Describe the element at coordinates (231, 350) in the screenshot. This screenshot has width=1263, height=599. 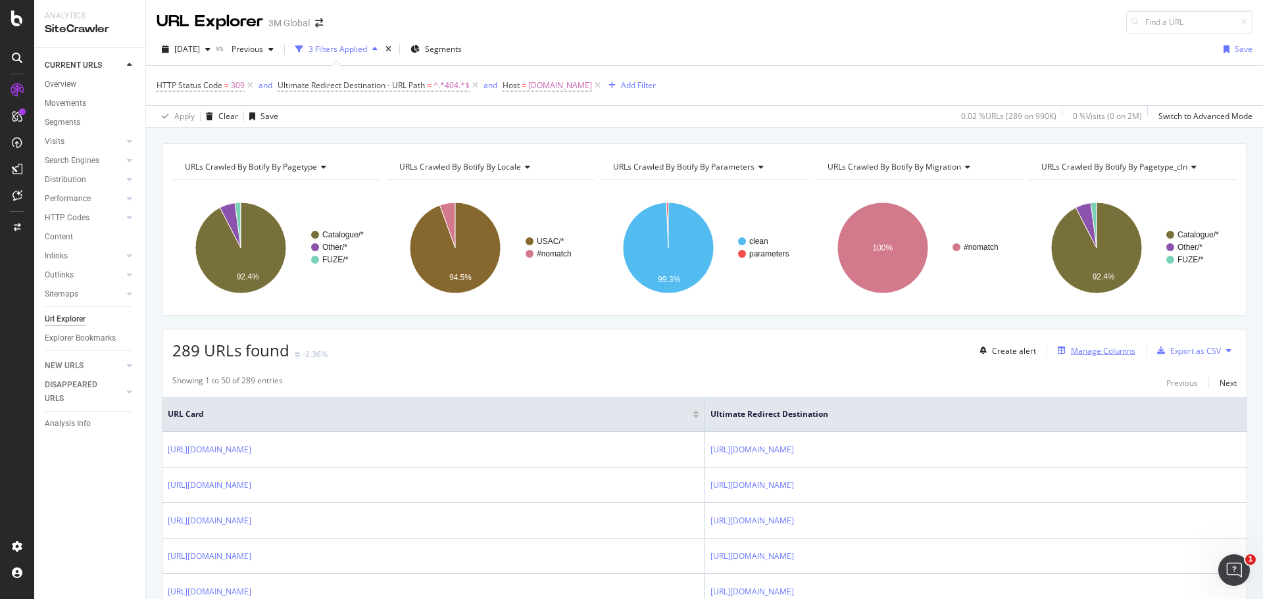
I see `span: 289 URLs found` at that location.